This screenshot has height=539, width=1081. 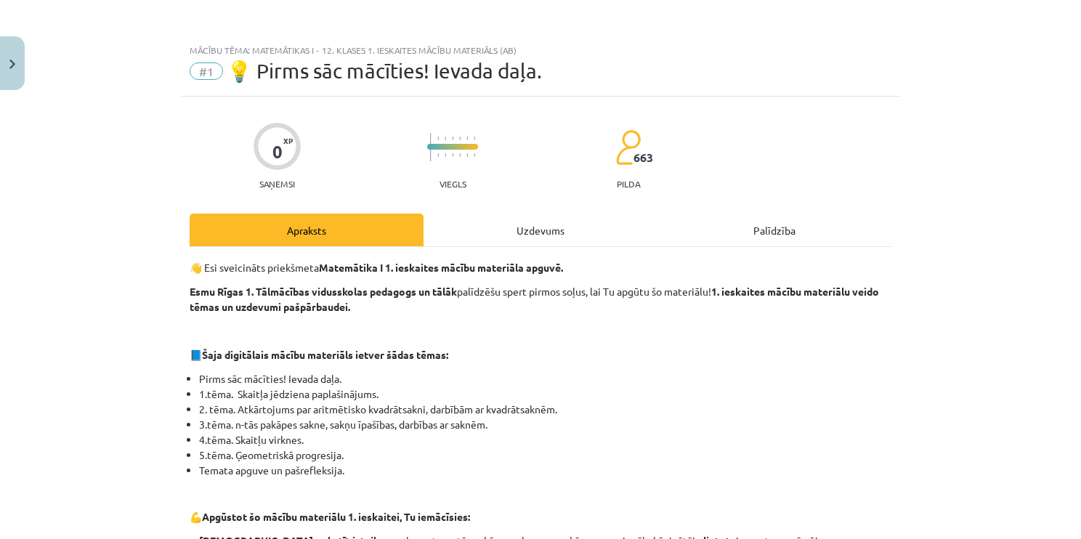 I want to click on div: Palīdzība, so click(x=774, y=230).